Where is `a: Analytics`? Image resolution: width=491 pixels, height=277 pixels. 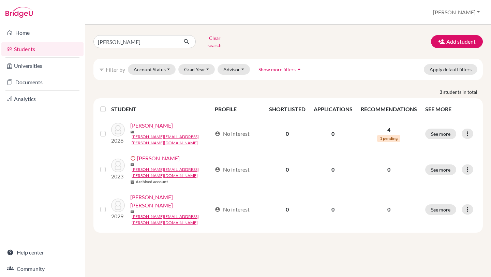
a: Analytics is located at coordinates (42, 99).